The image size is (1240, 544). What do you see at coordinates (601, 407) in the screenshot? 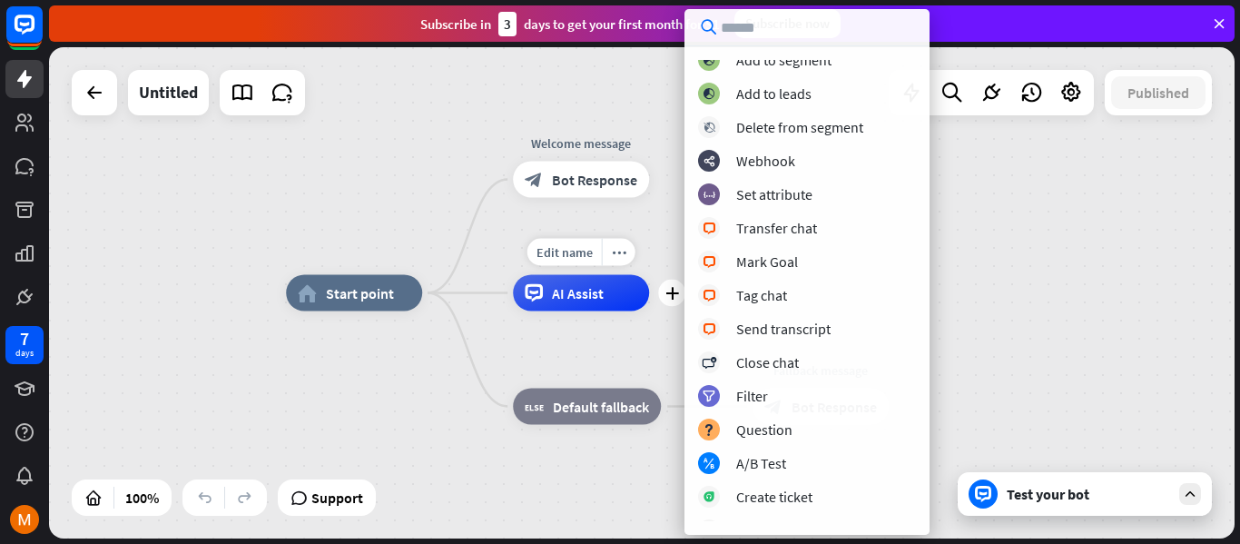
I see `span: Default fallback` at bounding box center [601, 407].